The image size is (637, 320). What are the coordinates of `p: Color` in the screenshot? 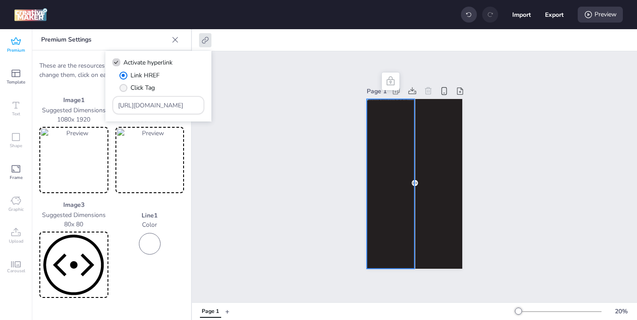 It's located at (150, 225).